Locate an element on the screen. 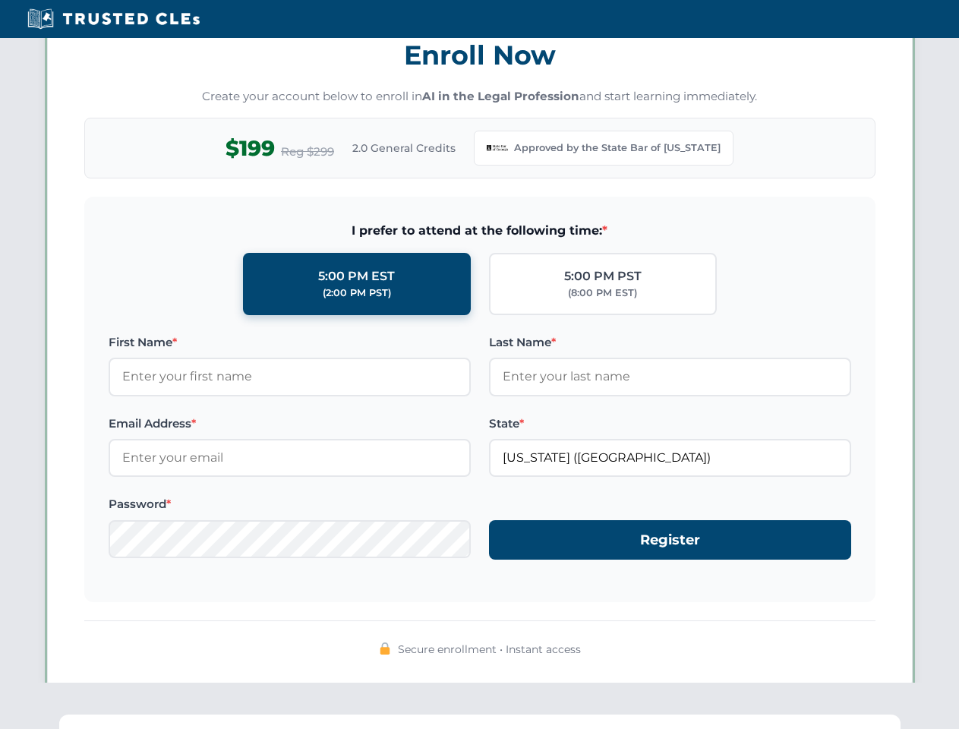 The image size is (959, 729). strong: AI in the Legal Profession is located at coordinates (500, 96).